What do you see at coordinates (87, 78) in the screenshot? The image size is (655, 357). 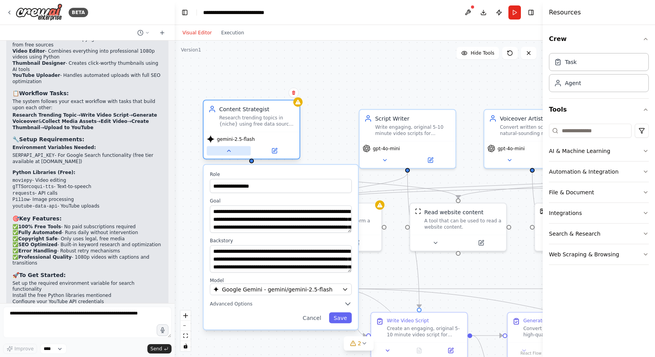 I see `li: - Handles automated uploads with full SEO optimization` at bounding box center [87, 78].